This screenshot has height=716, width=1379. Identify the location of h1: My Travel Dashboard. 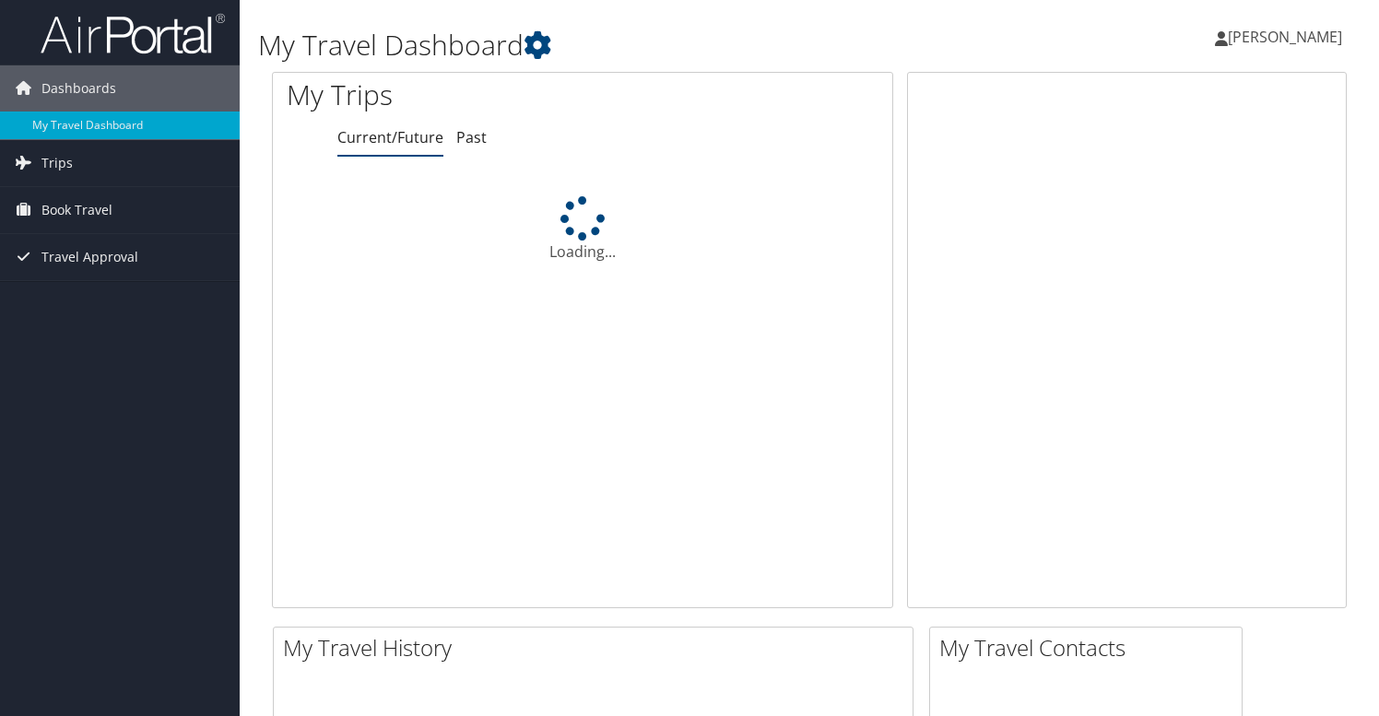
(625, 45).